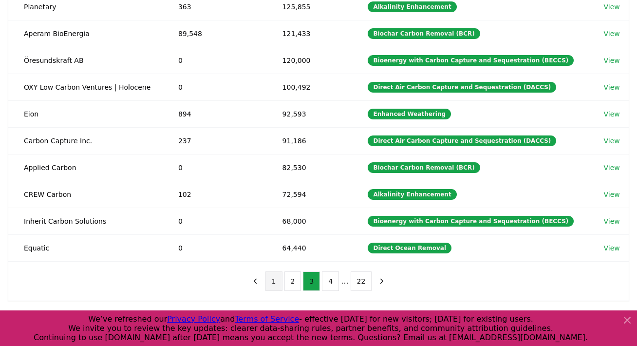 The height and width of the screenshot is (346, 637). Describe the element at coordinates (85, 194) in the screenshot. I see `td: CREW Carbon` at that location.